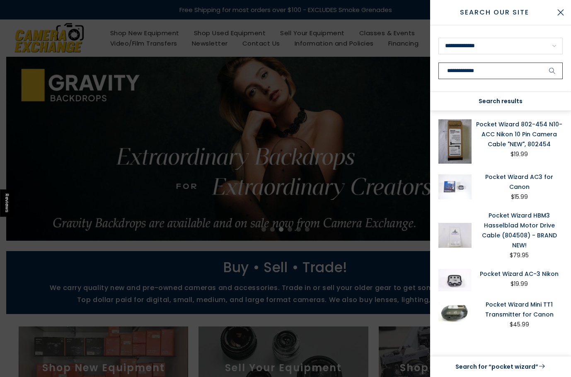 This screenshot has width=571, height=377. What do you see at coordinates (520, 325) in the screenshot?
I see `div: $45.99` at bounding box center [520, 325].